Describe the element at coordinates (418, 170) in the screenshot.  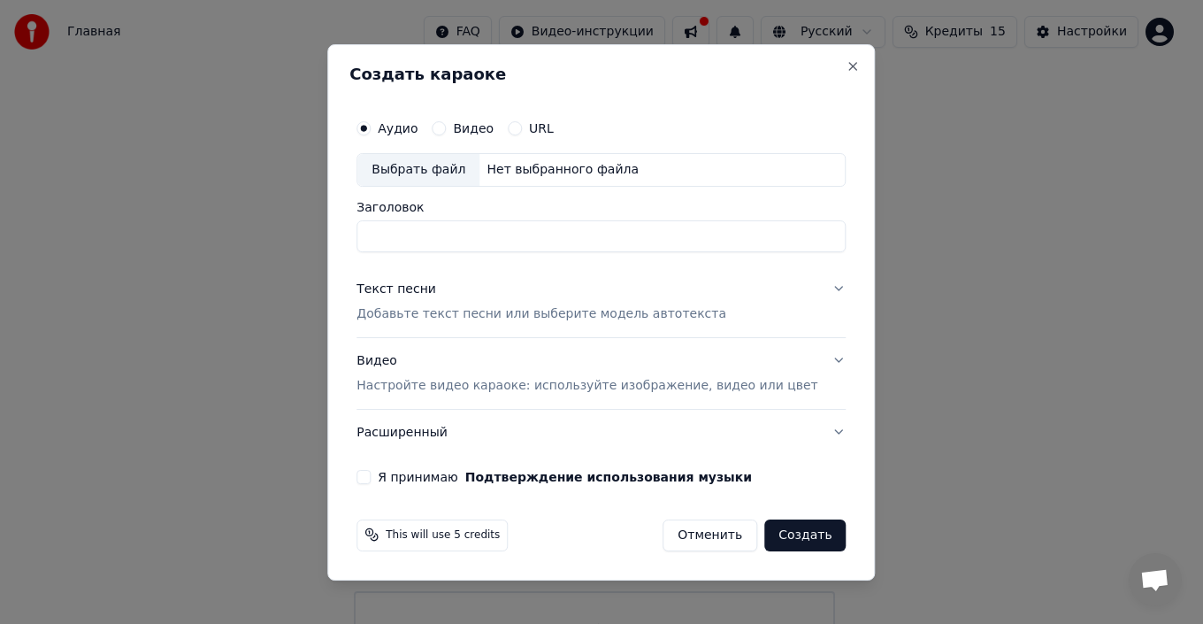
I see `div: Выбрать файл` at that location.